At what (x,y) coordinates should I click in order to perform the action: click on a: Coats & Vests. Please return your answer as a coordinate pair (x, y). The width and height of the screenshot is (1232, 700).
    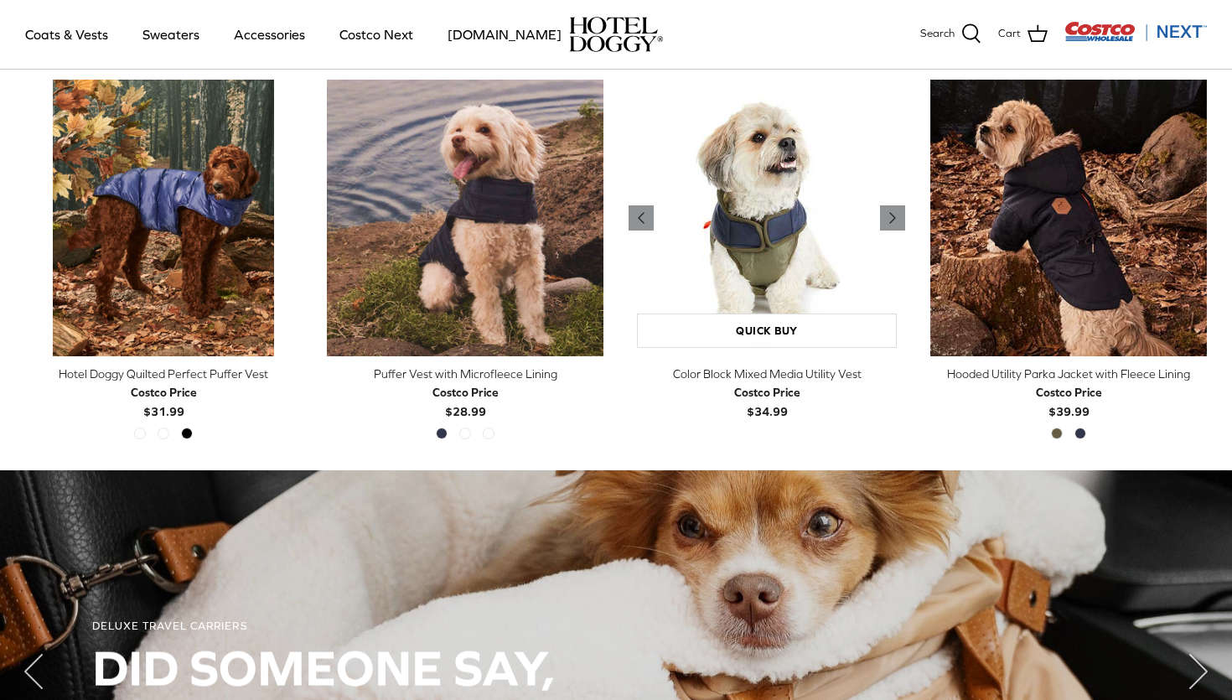
    Looking at the image, I should click on (66, 34).